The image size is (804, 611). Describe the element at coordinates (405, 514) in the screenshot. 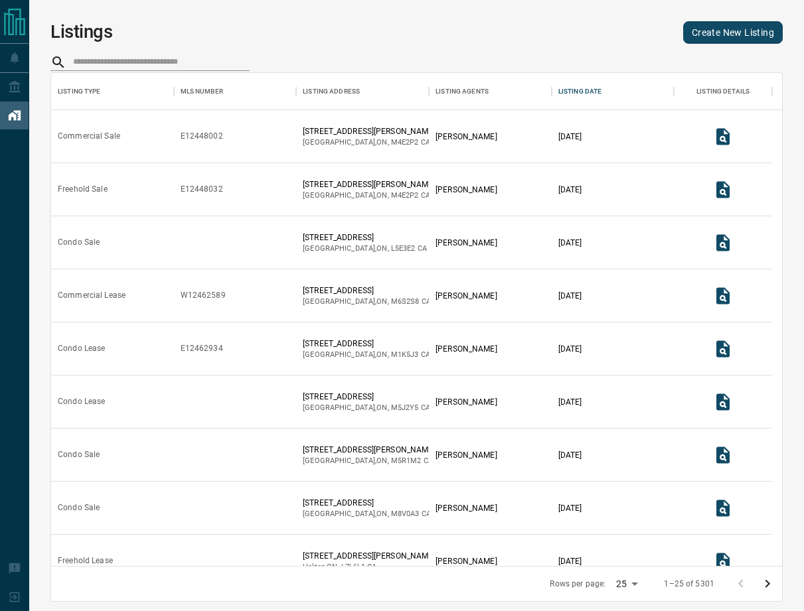

I see `span: m8v0a3` at that location.